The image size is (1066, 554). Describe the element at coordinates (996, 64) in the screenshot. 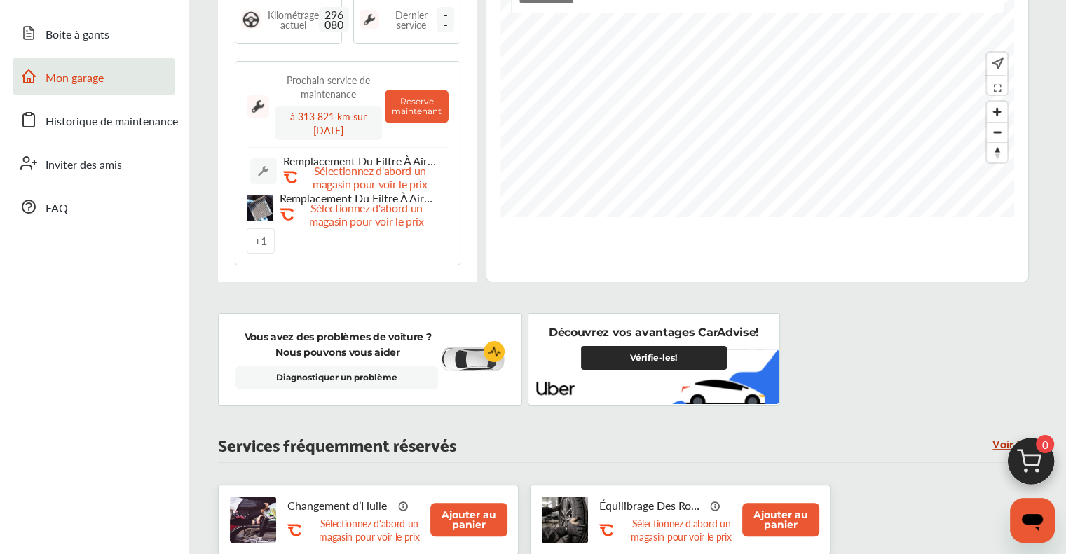

I see `img: recenter.ce011a49.svg` at that location.